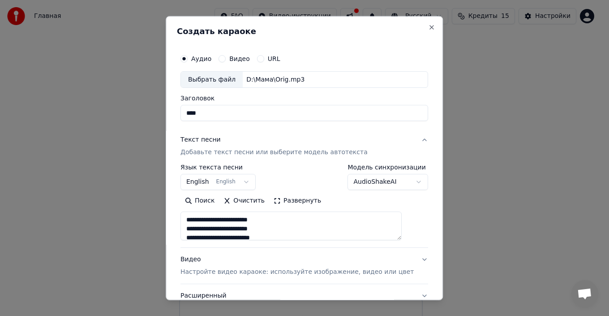  What do you see at coordinates (297, 201) in the screenshot?
I see `button: Развернуть` at bounding box center [297, 201].